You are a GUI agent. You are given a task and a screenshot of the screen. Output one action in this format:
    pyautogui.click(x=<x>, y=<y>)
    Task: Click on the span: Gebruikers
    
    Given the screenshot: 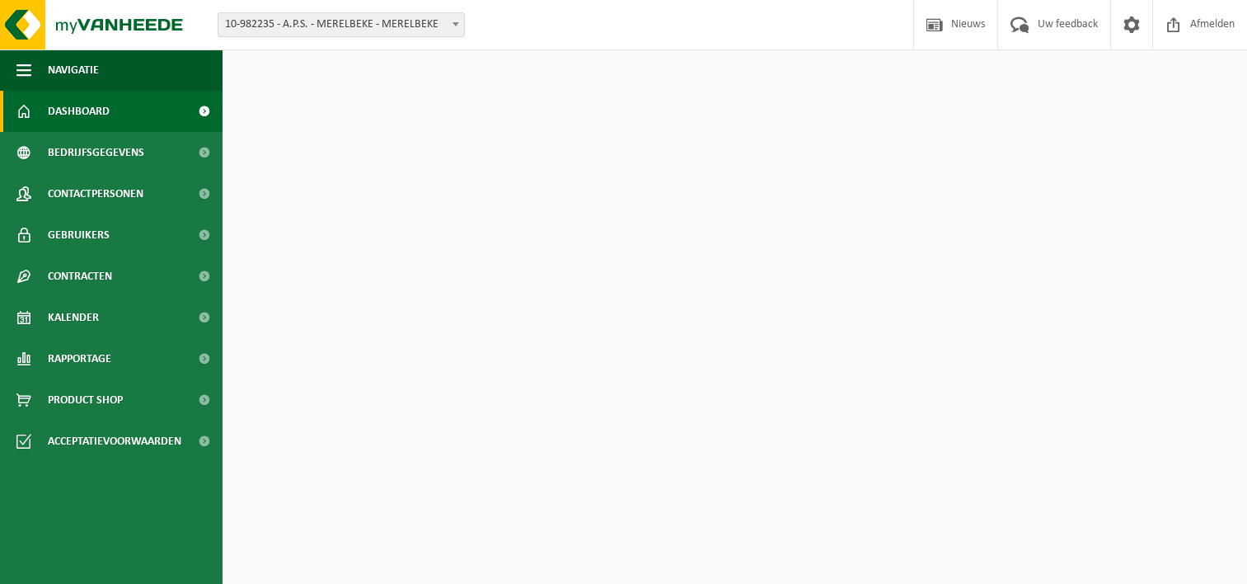 What is the action you would take?
    pyautogui.click(x=78, y=235)
    